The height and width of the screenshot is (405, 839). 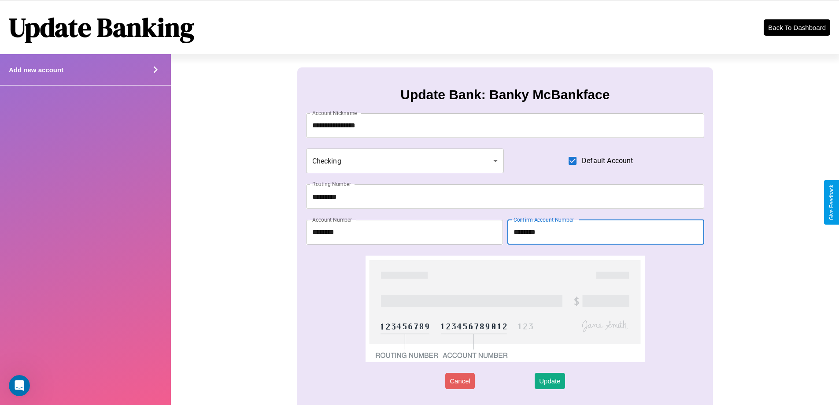 I want to click on img: check, so click(x=505, y=309).